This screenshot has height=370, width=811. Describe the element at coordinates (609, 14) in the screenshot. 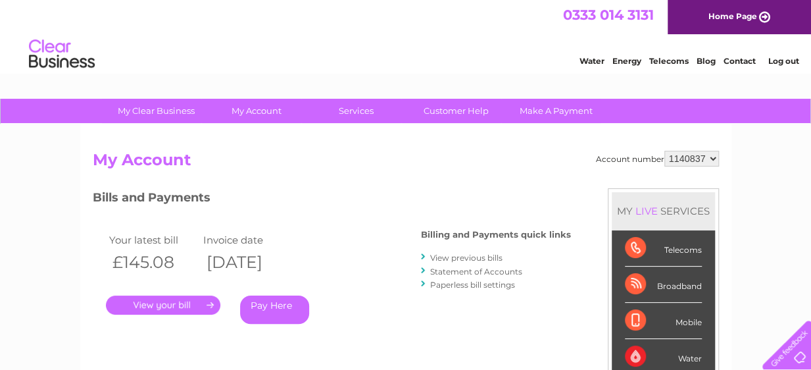

I see `span: 0333 014 3131` at that location.